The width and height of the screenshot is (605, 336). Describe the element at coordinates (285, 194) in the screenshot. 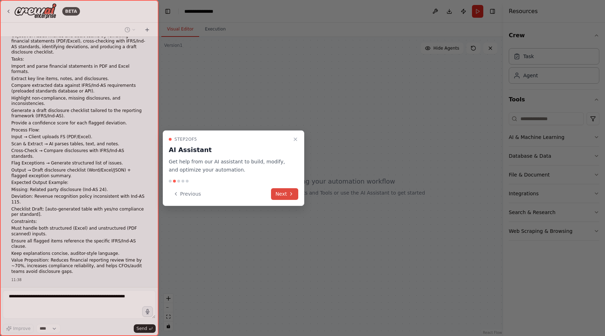

I see `button: Next` at that location.